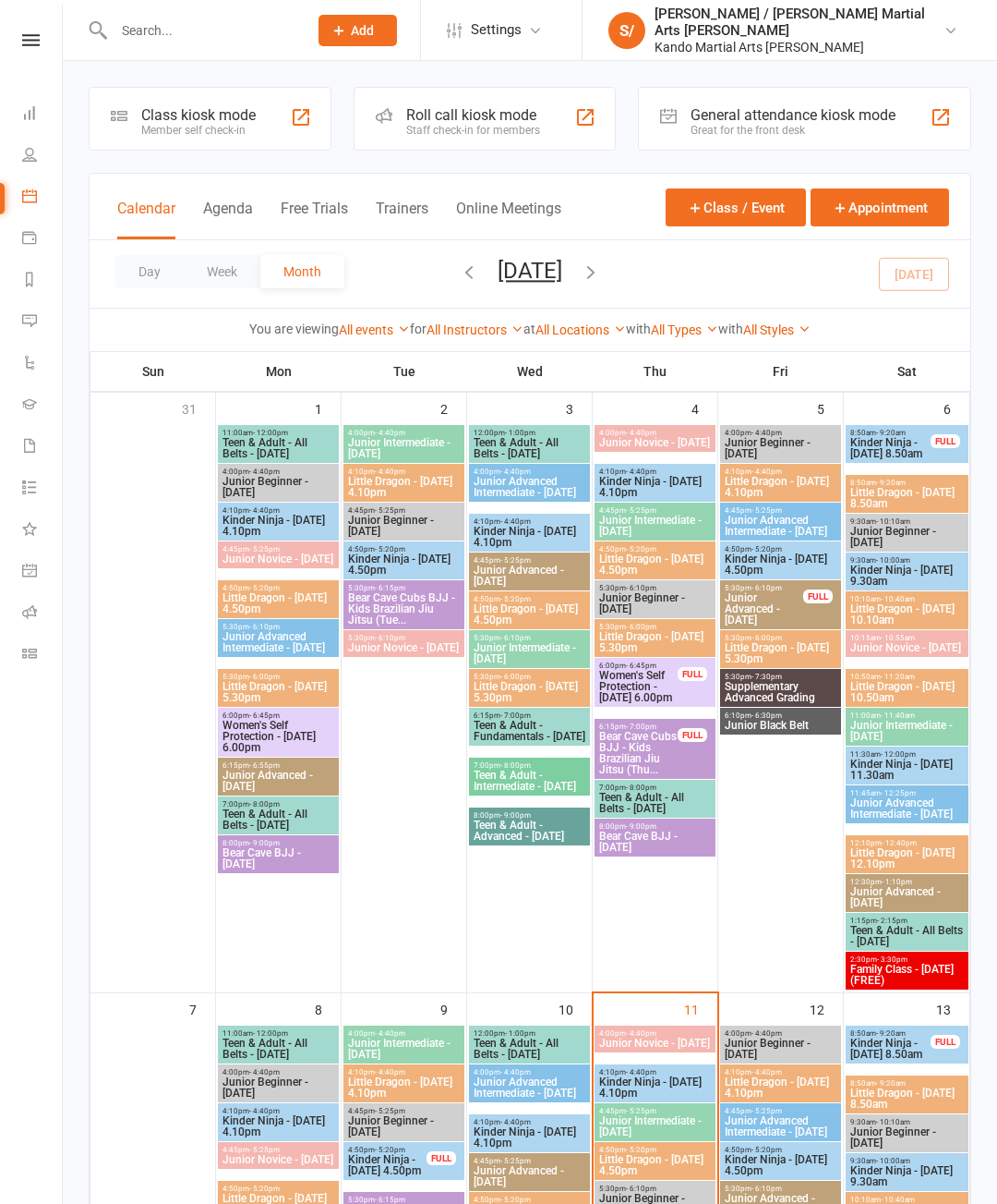  What do you see at coordinates (390, 588) in the screenshot?
I see `span: - 6:15pm` at bounding box center [390, 588].